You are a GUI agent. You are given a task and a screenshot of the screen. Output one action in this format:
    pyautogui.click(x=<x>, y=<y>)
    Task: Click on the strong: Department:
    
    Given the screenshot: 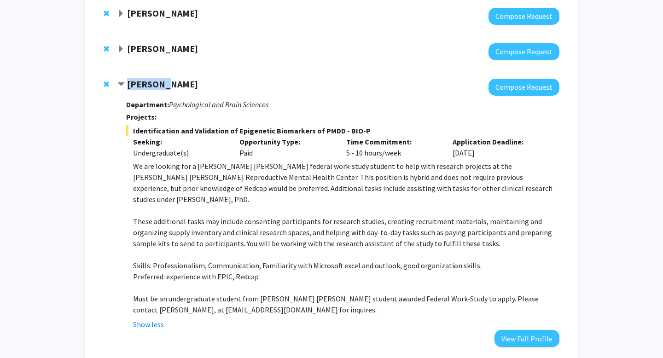 What is the action you would take?
    pyautogui.click(x=147, y=105)
    